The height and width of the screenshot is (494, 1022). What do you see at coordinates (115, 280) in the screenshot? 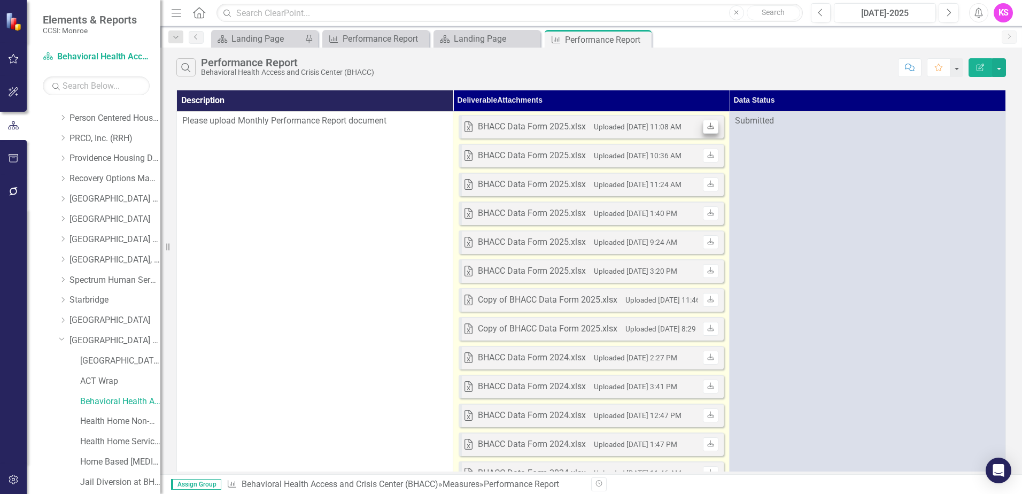
I see `a: Spectrum Human Services, Inc.` at bounding box center [115, 280].